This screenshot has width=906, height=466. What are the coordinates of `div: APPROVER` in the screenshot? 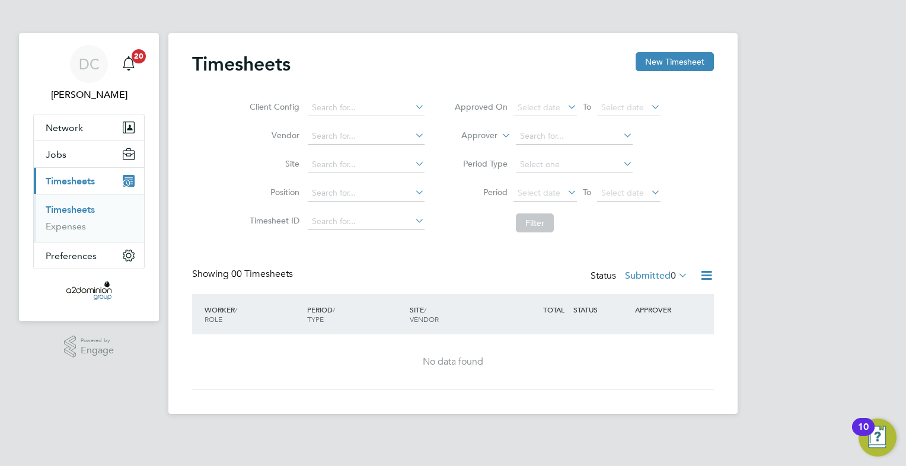 It's located at (663, 310).